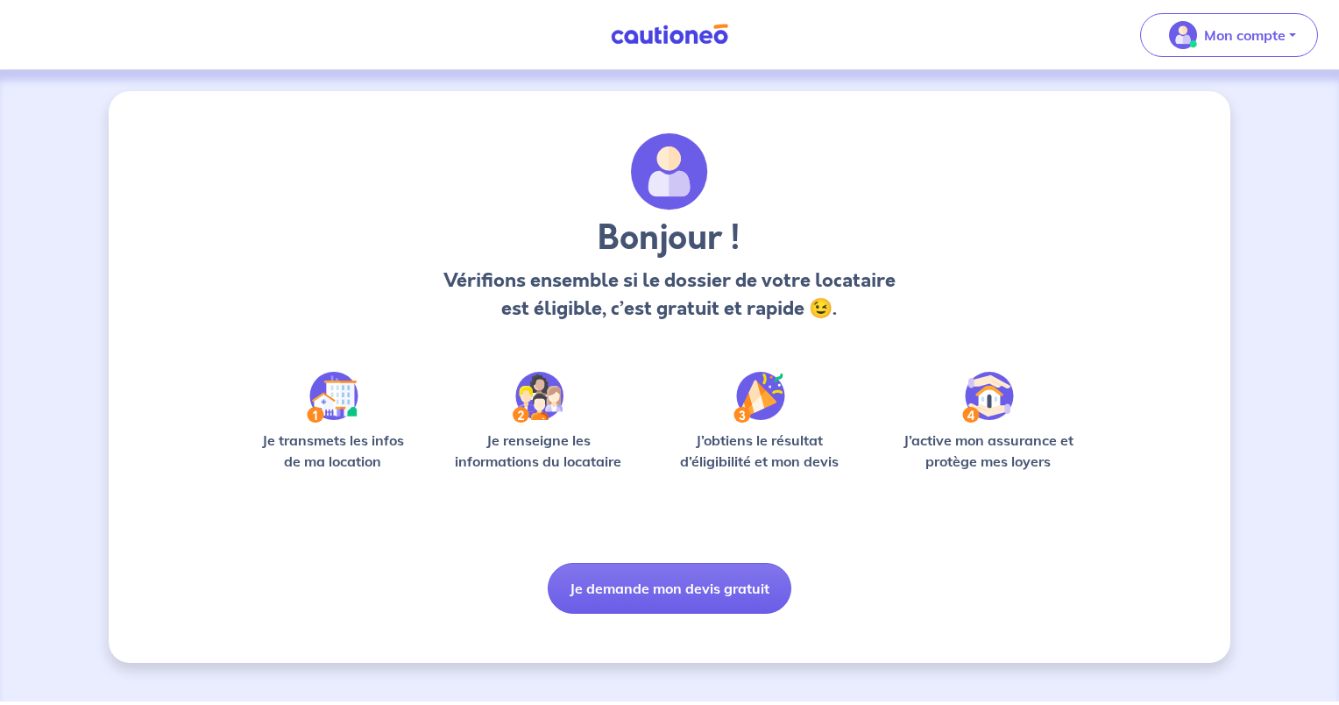 Image resolution: width=1339 pixels, height=705 pixels. Describe the element at coordinates (1229, 35) in the screenshot. I see `button: illu_account_valid_menu.svgMon compte` at that location.